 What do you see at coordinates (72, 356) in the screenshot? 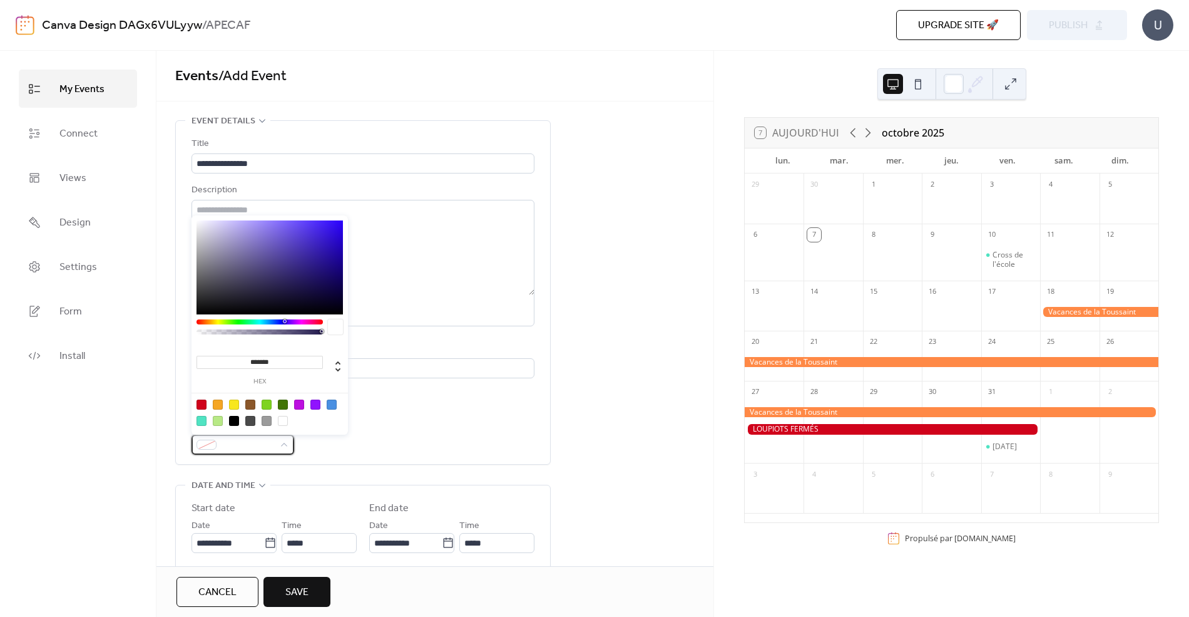
I see `span: Install` at bounding box center [72, 356].